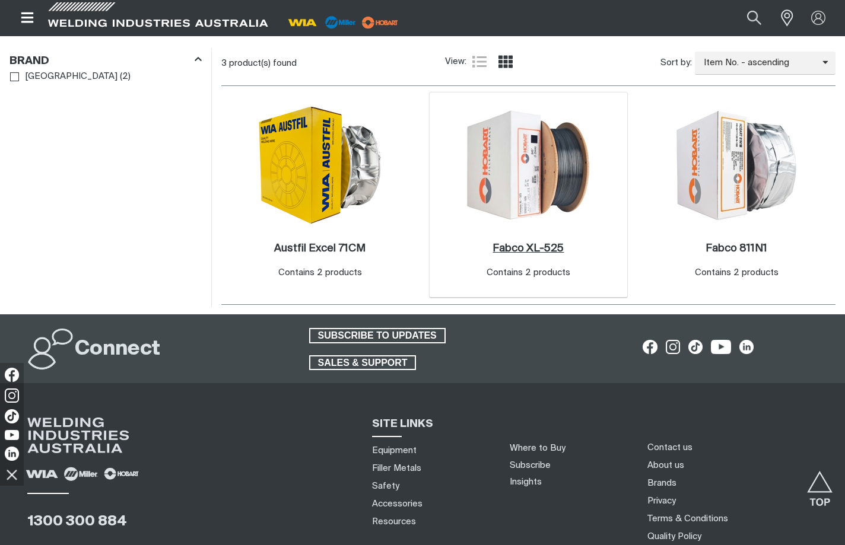  Describe the element at coordinates (397, 503) in the screenshot. I see `a: Accessories` at that location.